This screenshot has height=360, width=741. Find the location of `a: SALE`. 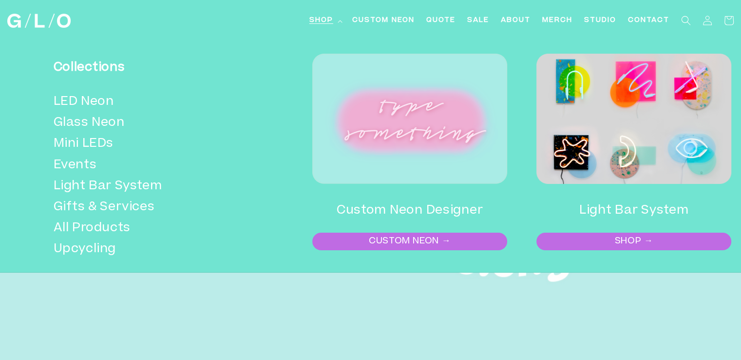

a: SALE is located at coordinates (478, 20).